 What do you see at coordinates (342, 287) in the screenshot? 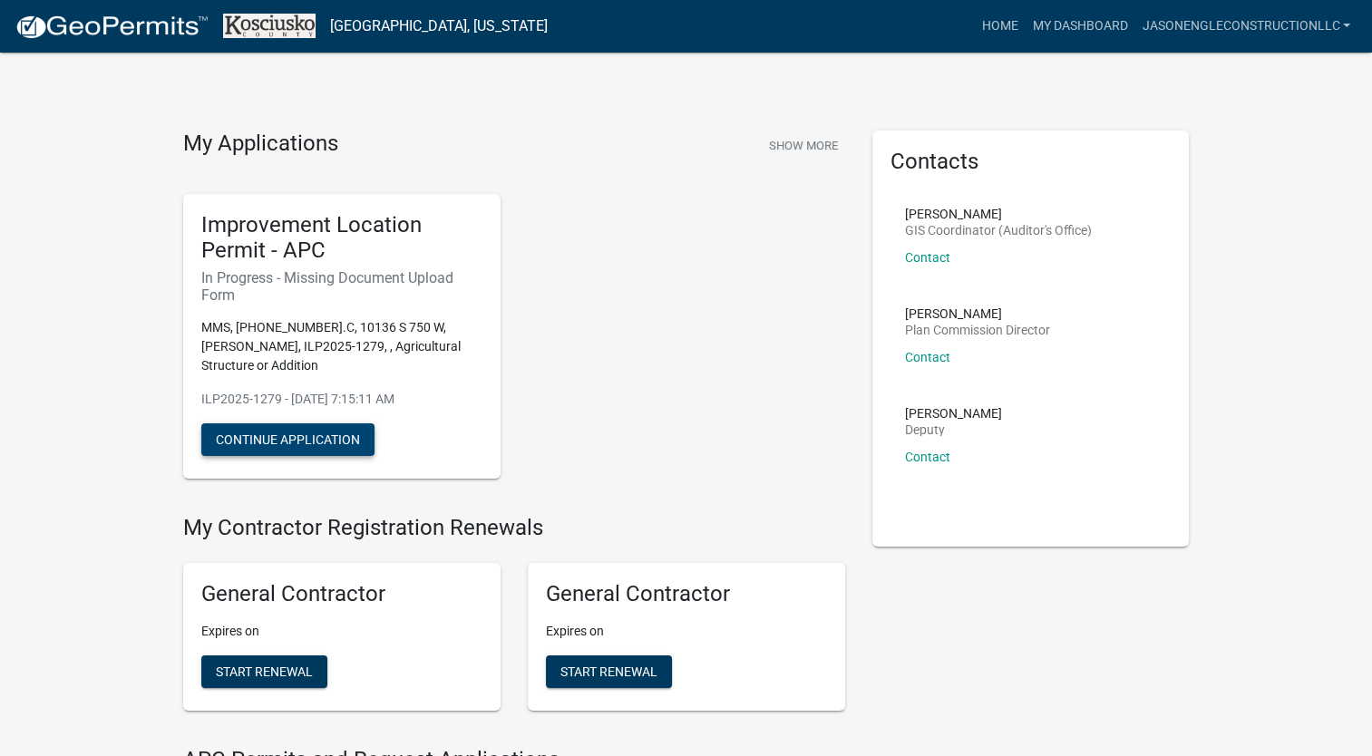
I see `h6: In Progress - Missing Document Upload Form` at bounding box center [342, 287].